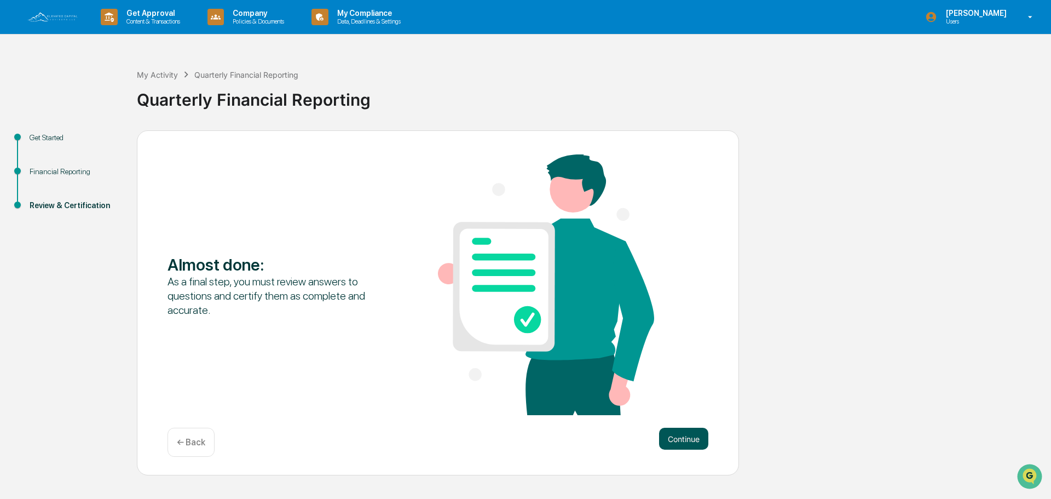 This screenshot has height=499, width=1051. Describe the element at coordinates (105, 189) in the screenshot. I see `a: Powered byPylon` at that location.